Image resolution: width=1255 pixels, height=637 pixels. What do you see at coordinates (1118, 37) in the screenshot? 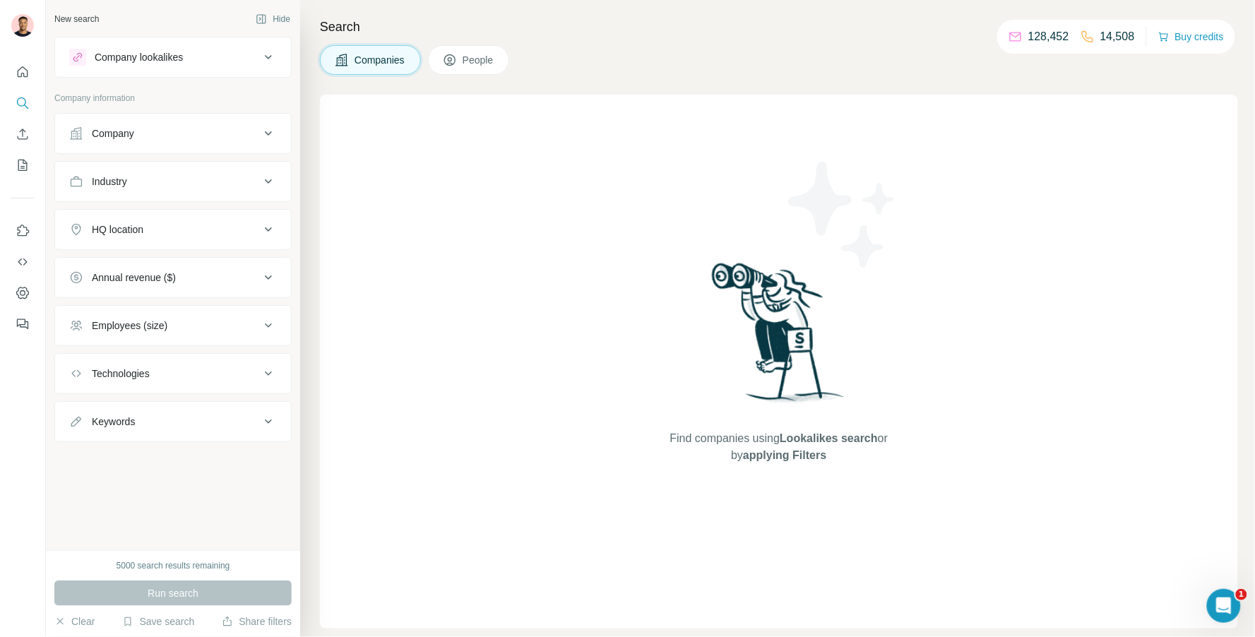
I see `p: 14,508` at bounding box center [1118, 37].